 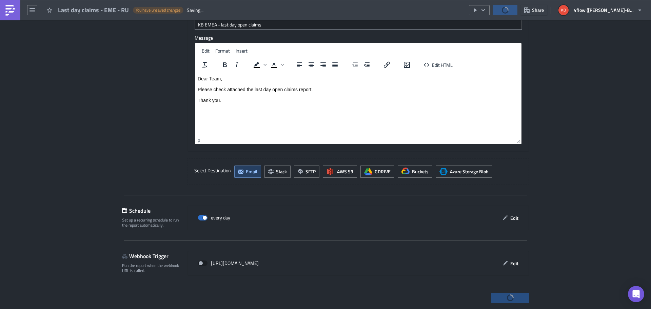 What do you see at coordinates (387, 65) in the screenshot?
I see `button: Insert/edit link` at bounding box center [387, 65].